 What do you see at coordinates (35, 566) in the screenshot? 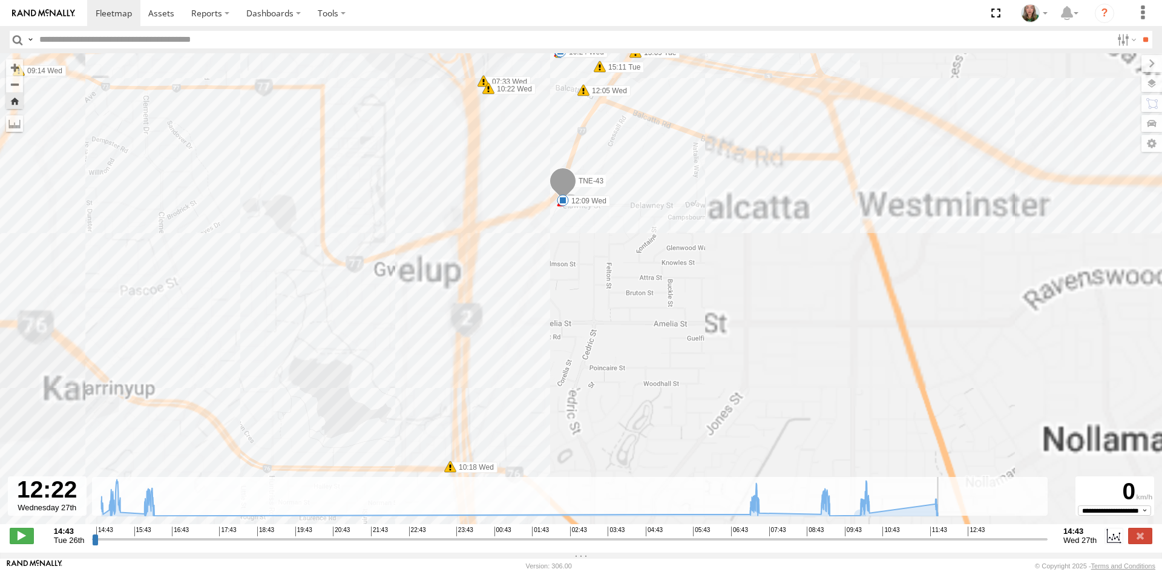
I see `a: Visit our Website` at bounding box center [35, 566].